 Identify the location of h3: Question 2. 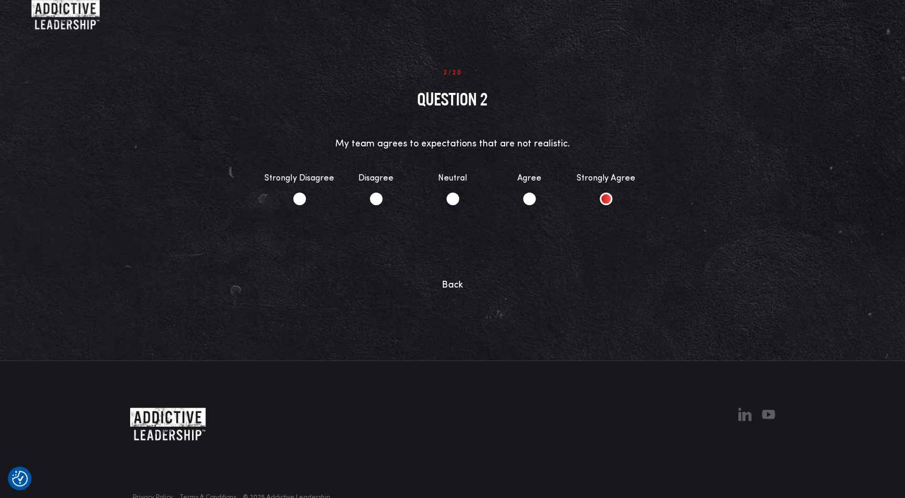
(453, 99).